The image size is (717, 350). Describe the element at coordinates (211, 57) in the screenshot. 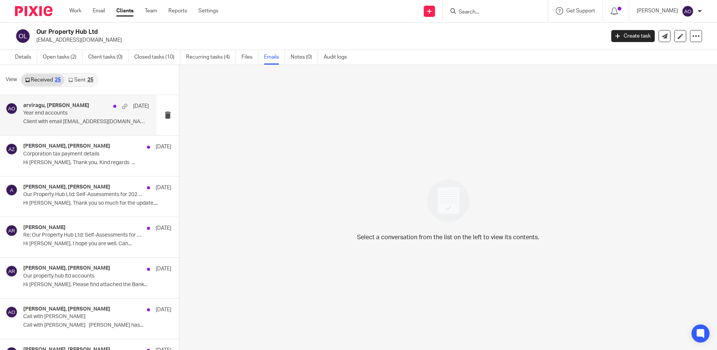

I see `a: Recurring tasks (4)` at that location.